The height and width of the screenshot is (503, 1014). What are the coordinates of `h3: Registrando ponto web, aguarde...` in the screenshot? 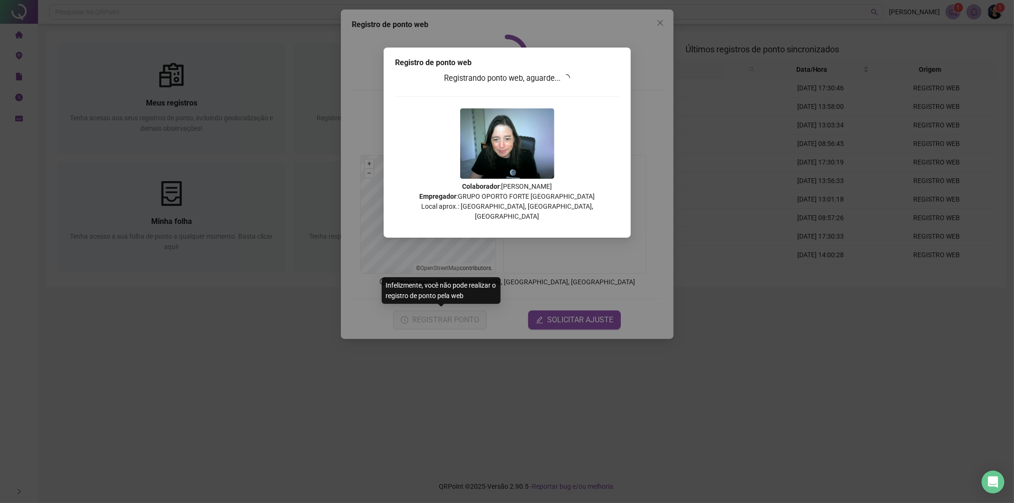 It's located at (507, 78).